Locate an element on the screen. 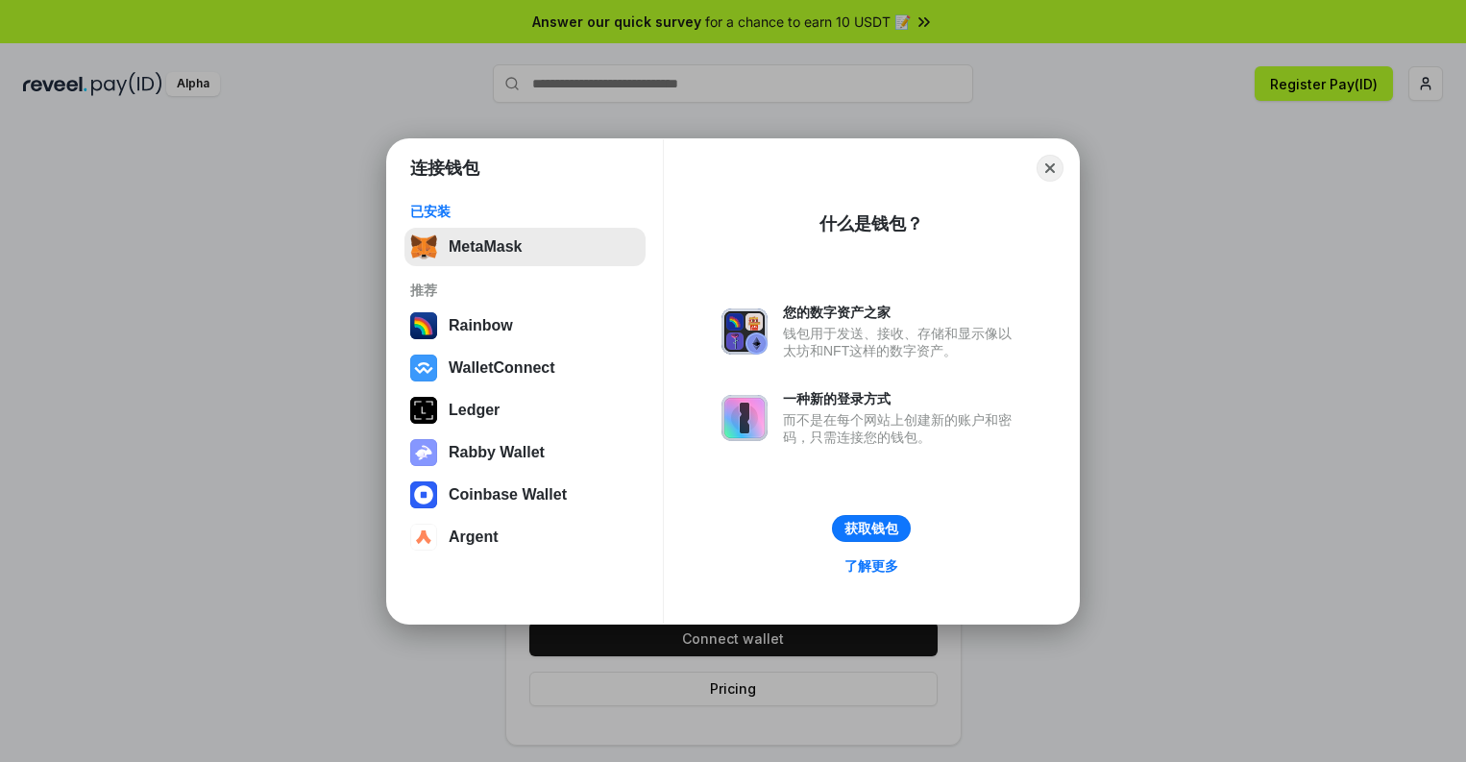  button: WalletConnect is located at coordinates (524, 368).